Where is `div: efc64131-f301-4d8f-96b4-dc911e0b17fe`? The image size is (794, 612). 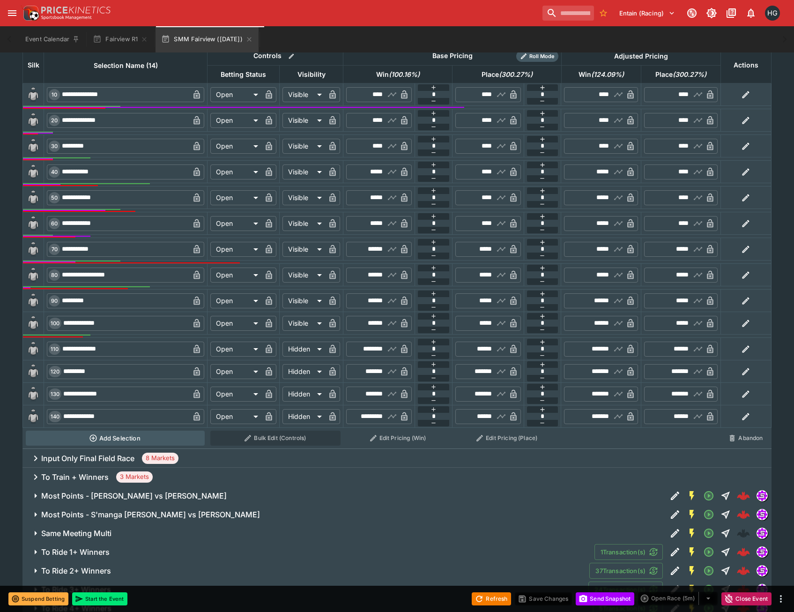 div: efc64131-f301-4d8f-96b4-dc911e0b17fe is located at coordinates (743, 589).